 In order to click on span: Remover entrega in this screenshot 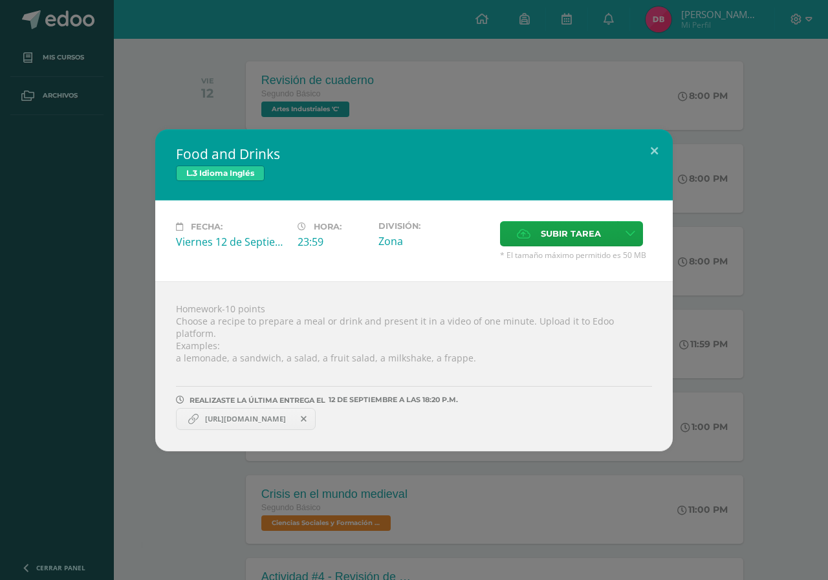, I will do `click(304, 419)`.